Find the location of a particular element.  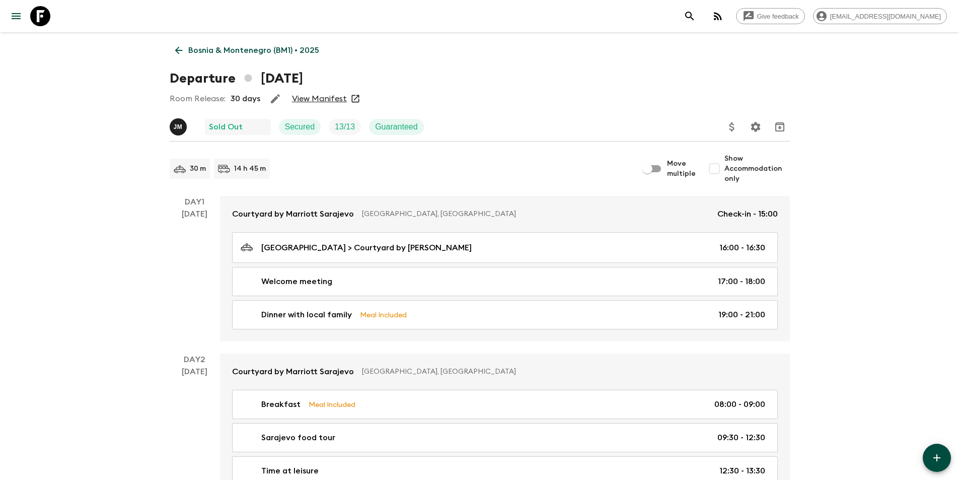

a: BreakfastMeal Included08:00 - 09:00 is located at coordinates (505, 404).